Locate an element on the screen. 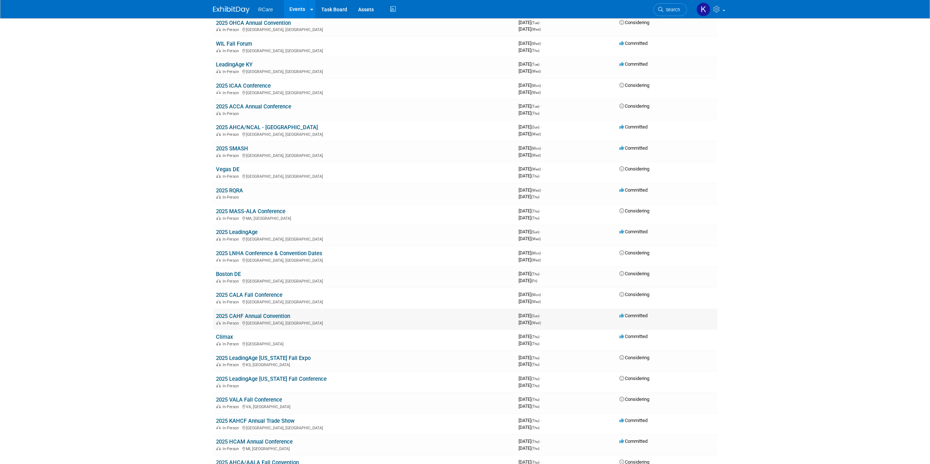 The width and height of the screenshot is (930, 464). a: 2025 LeadingAge is located at coordinates (237, 232).